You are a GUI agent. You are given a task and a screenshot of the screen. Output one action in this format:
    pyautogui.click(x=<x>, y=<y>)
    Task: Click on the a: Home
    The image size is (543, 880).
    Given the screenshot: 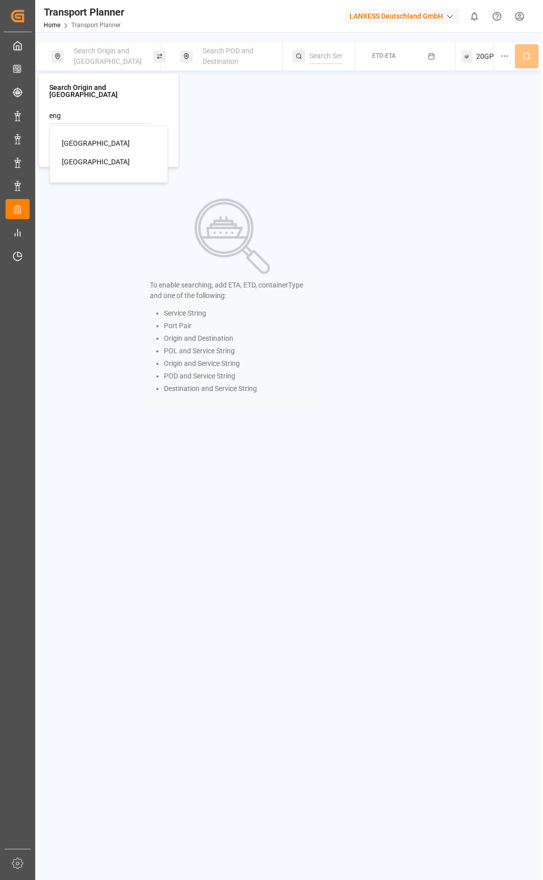 What is the action you would take?
    pyautogui.click(x=52, y=25)
    